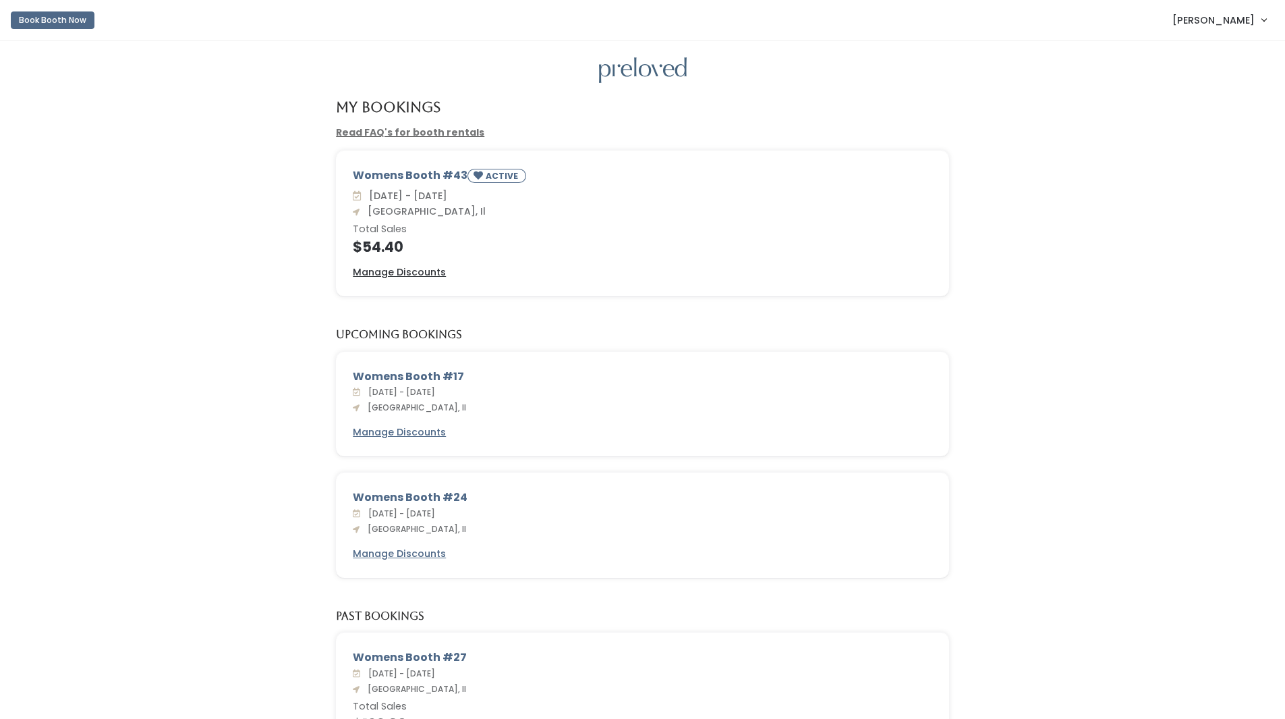 Image resolution: width=1285 pixels, height=719 pixels. Describe the element at coordinates (53, 20) in the screenshot. I see `a: Book Booth Now` at that location.